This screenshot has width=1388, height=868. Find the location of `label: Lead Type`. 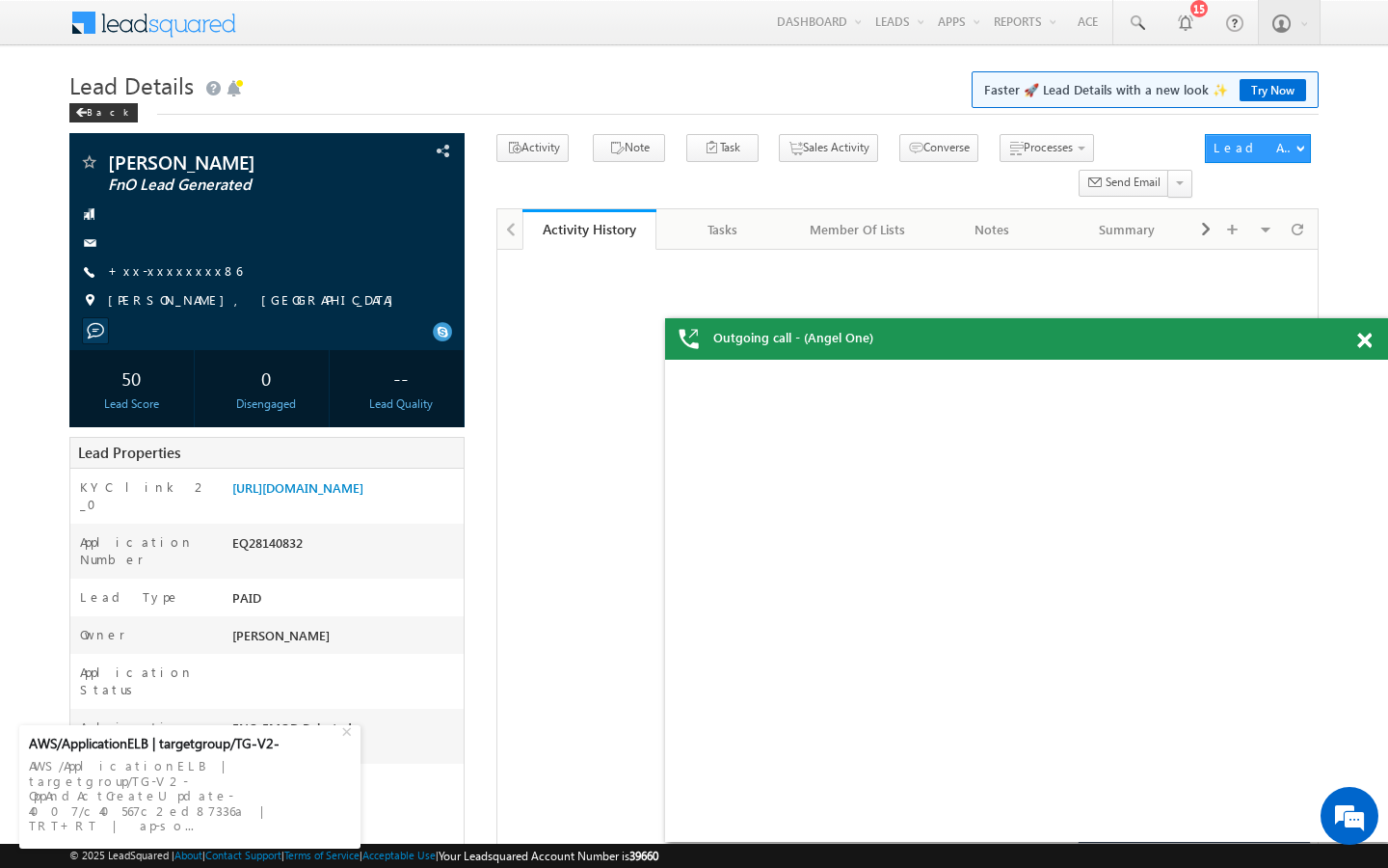

label: Lead Type is located at coordinates (130, 597).